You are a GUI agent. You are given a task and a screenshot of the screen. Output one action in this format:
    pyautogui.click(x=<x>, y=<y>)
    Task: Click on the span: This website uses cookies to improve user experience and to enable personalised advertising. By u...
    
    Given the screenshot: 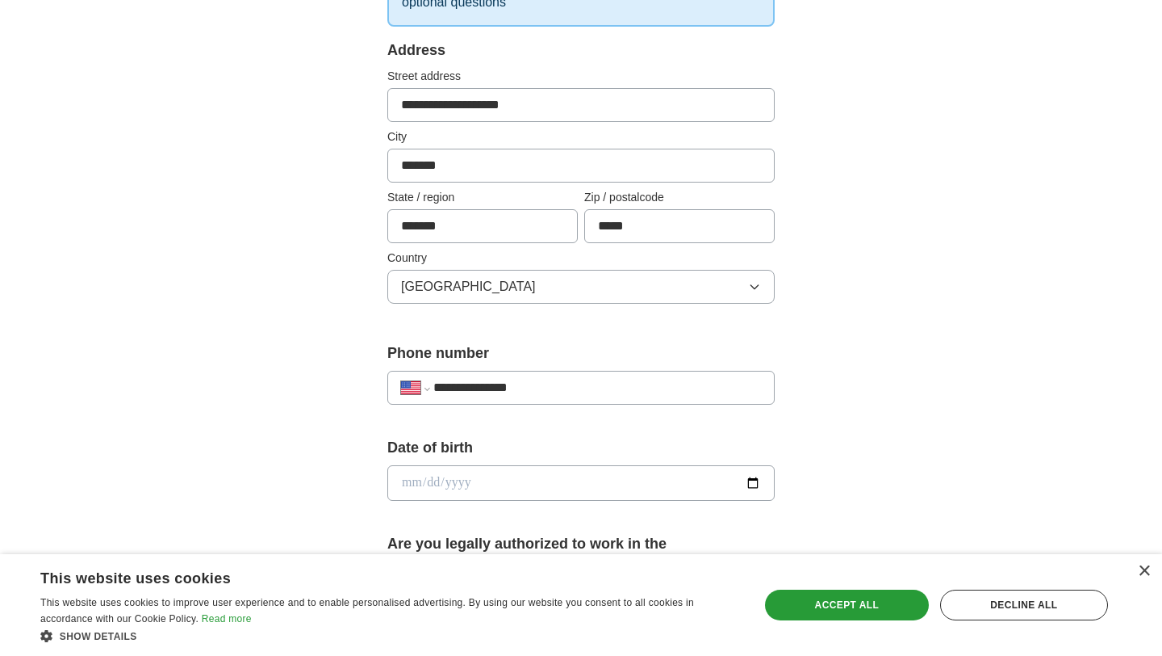 What is the action you would take?
    pyautogui.click(x=367, y=610)
    